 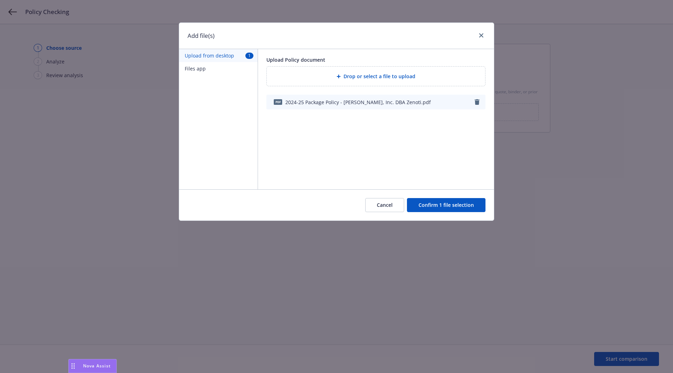 What do you see at coordinates (218, 55) in the screenshot?
I see `button: Upload from desktop1` at bounding box center [218, 55].